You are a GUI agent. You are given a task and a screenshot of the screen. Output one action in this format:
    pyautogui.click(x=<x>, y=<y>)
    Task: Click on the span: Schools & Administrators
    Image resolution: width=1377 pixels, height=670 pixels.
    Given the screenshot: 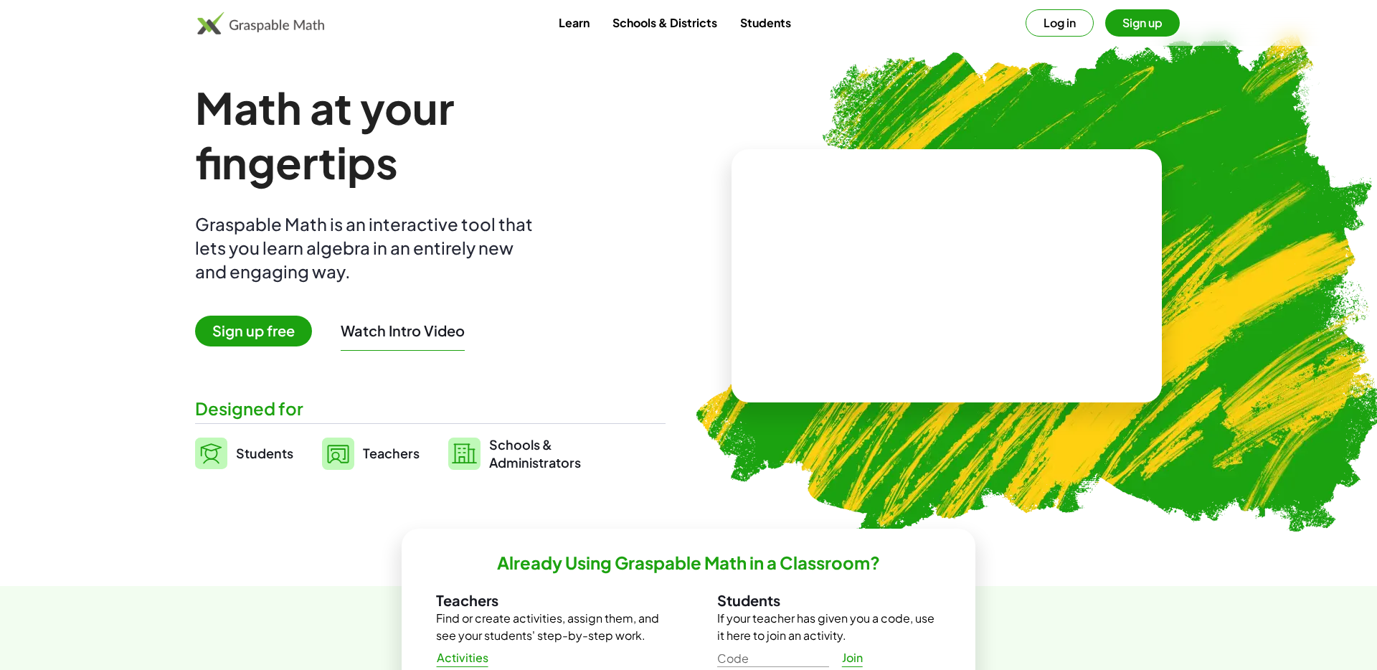 What is the action you would take?
    pyautogui.click(x=535, y=453)
    